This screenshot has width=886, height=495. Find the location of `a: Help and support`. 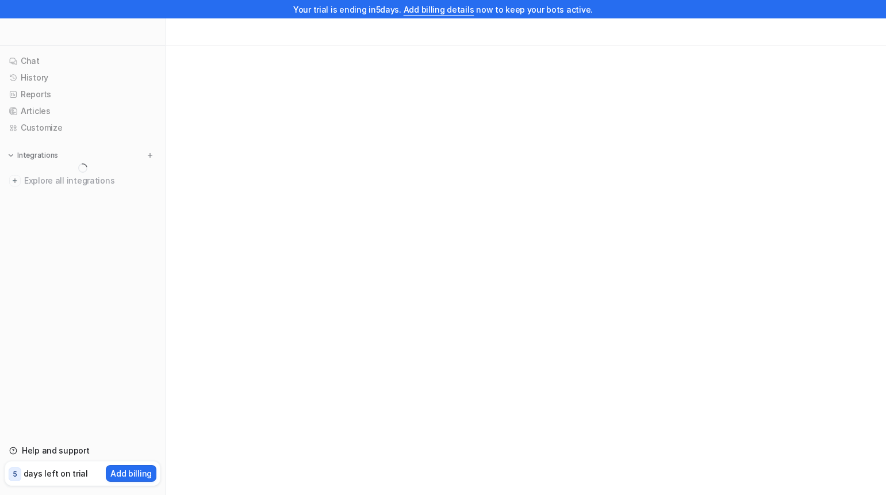

a: Help and support is located at coordinates (82, 450).